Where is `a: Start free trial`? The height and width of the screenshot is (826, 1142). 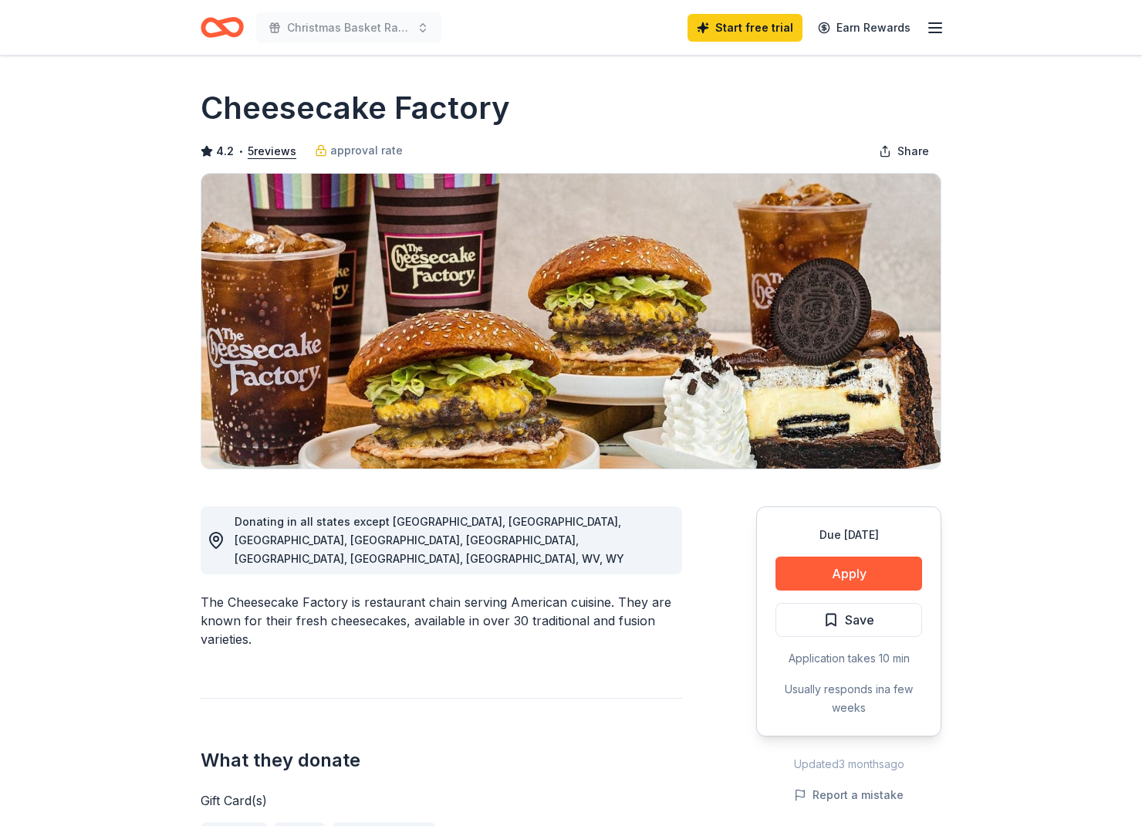 a: Start free trial is located at coordinates (745, 28).